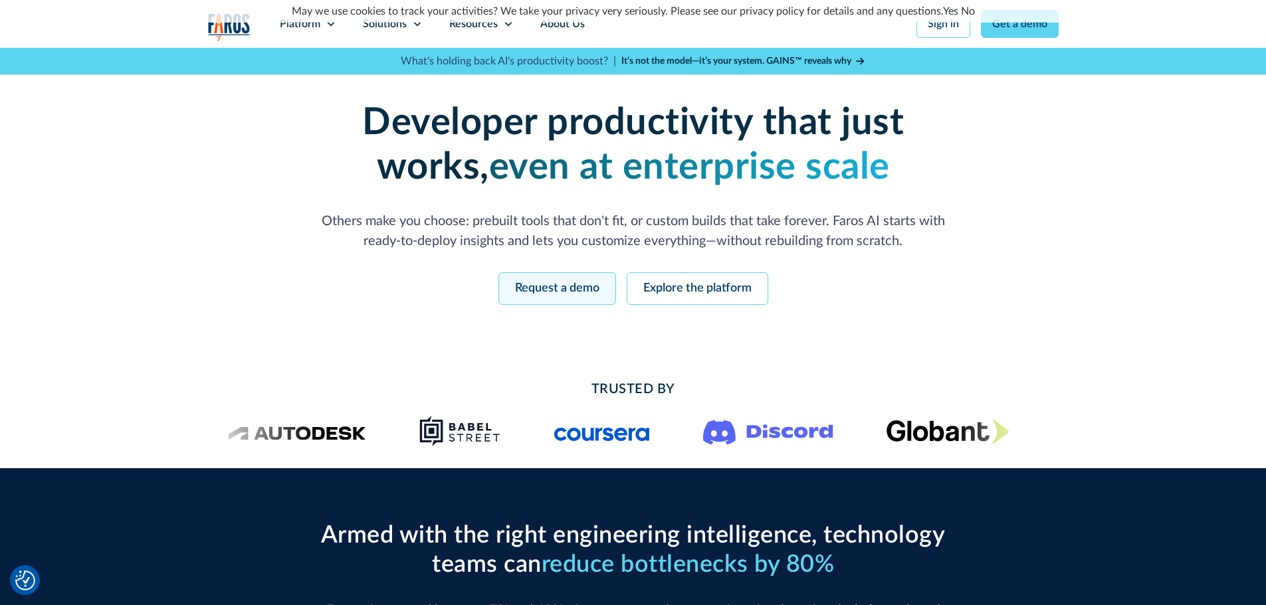 Image resolution: width=1266 pixels, height=605 pixels. Describe the element at coordinates (300, 24) in the screenshot. I see `div: Platform` at that location.